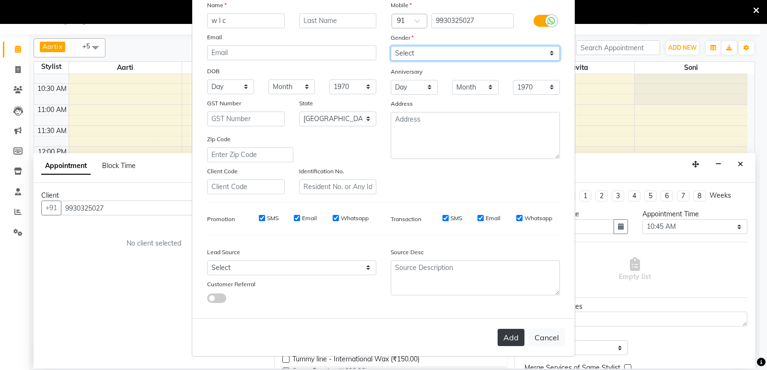 The height and width of the screenshot is (370, 767). Describe the element at coordinates (406, 219) in the screenshot. I see `label: Transaction` at that location.